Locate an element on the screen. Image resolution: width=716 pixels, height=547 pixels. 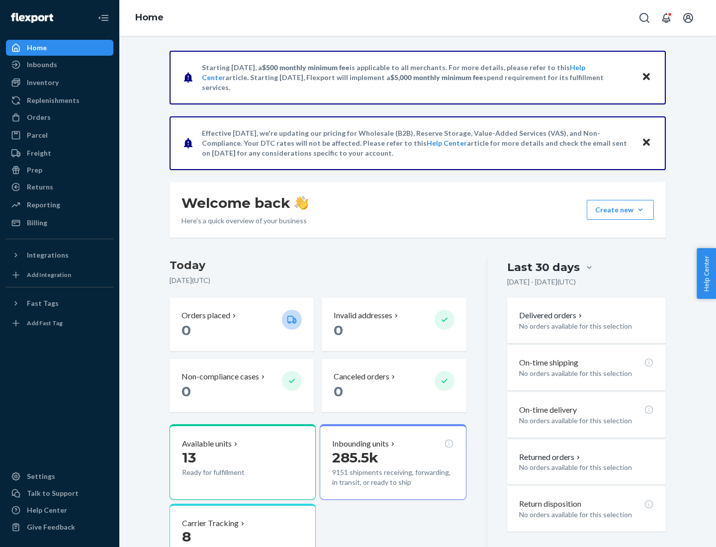
div: Freight is located at coordinates (39, 153).